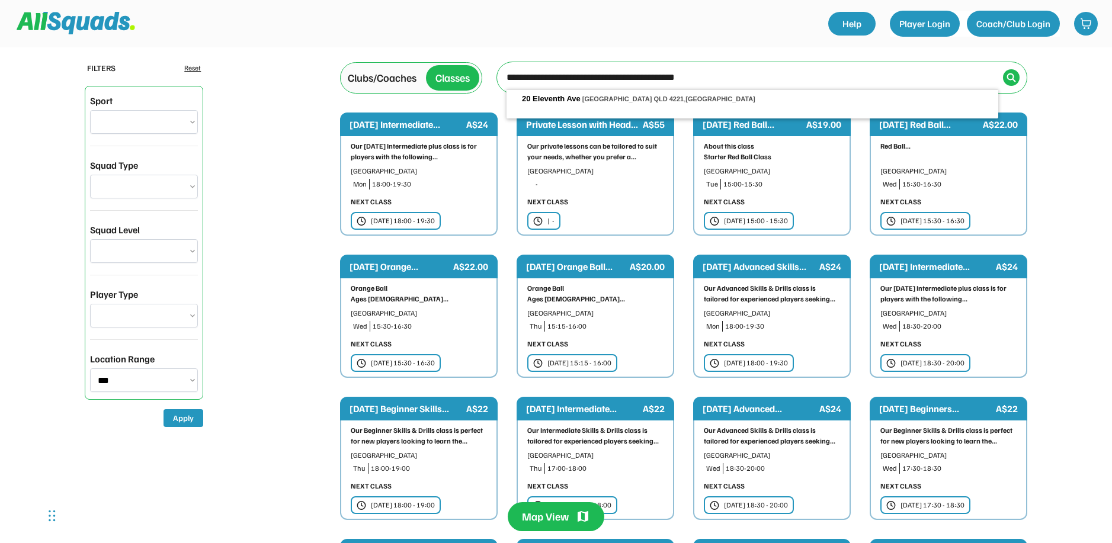  Describe the element at coordinates (605, 326) in the screenshot. I see `div: 15:15-16:00` at that location.